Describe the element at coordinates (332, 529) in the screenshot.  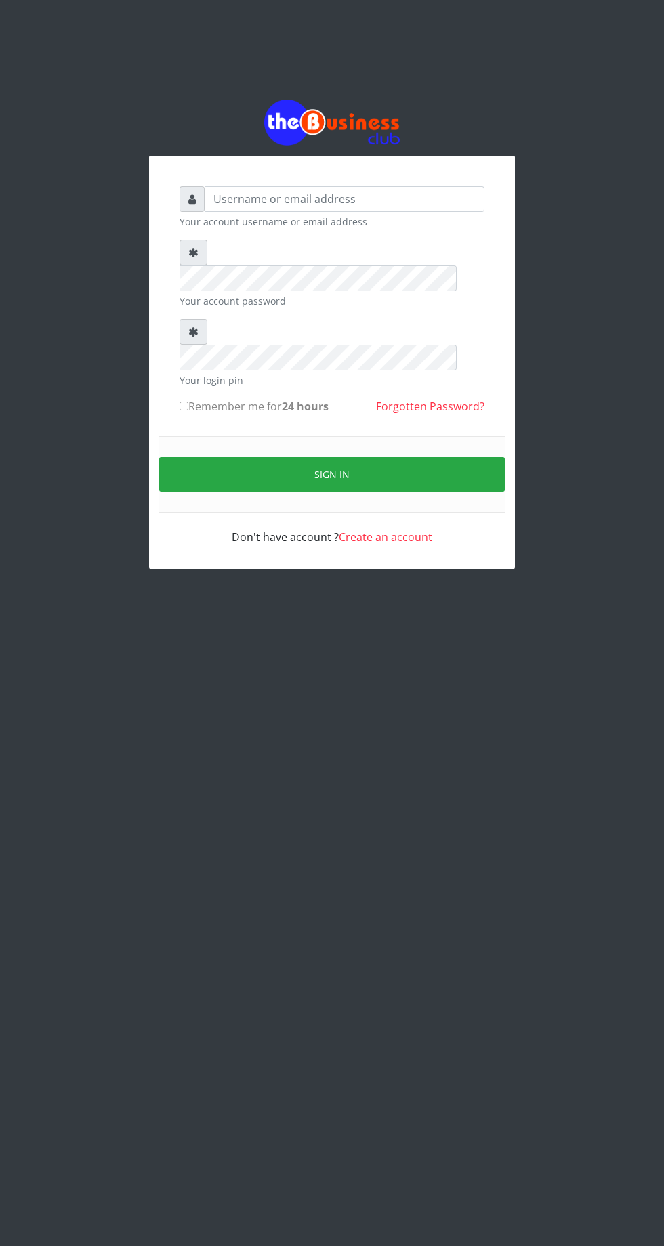
I see `div: Don't have account ?` at that location.